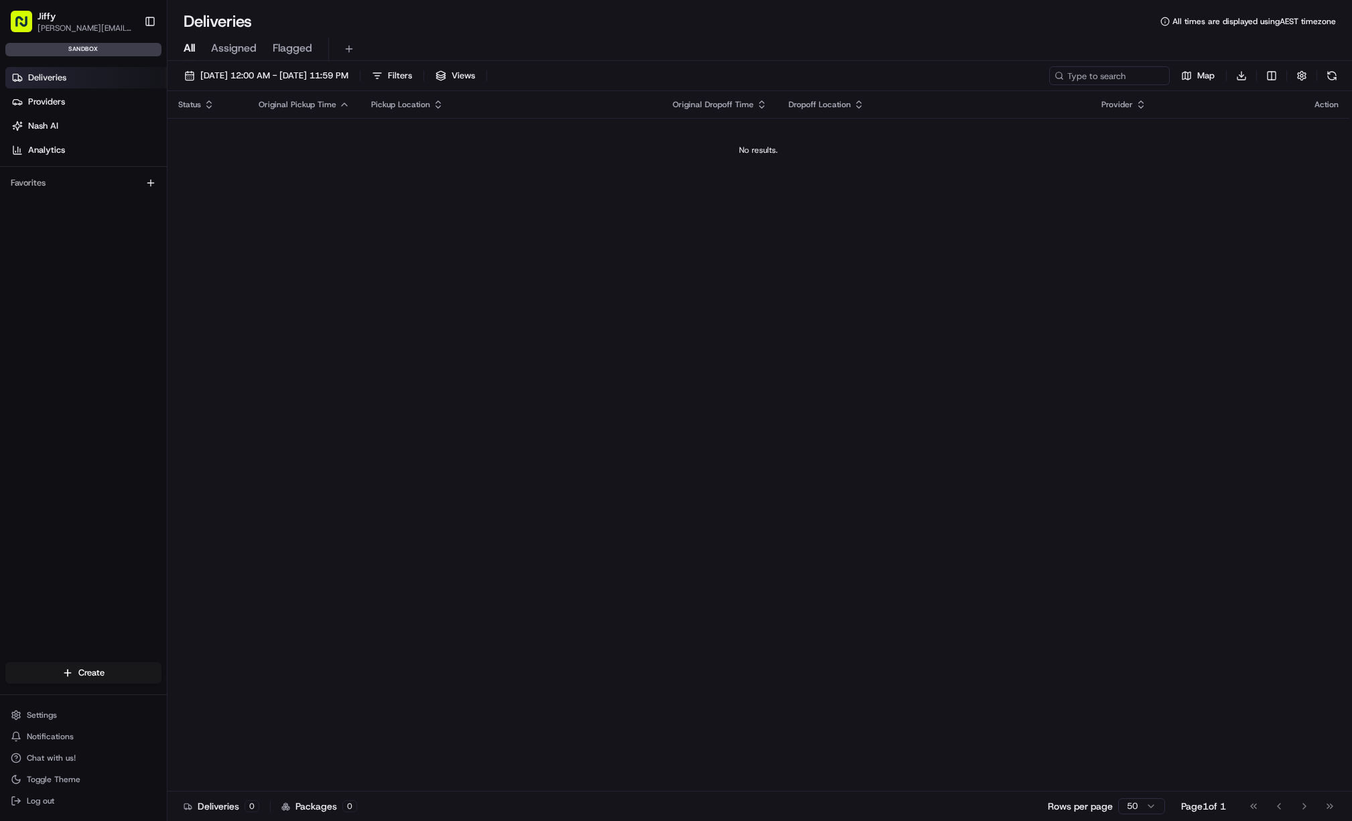  What do you see at coordinates (1327, 105) in the screenshot?
I see `div: Action` at bounding box center [1327, 105].